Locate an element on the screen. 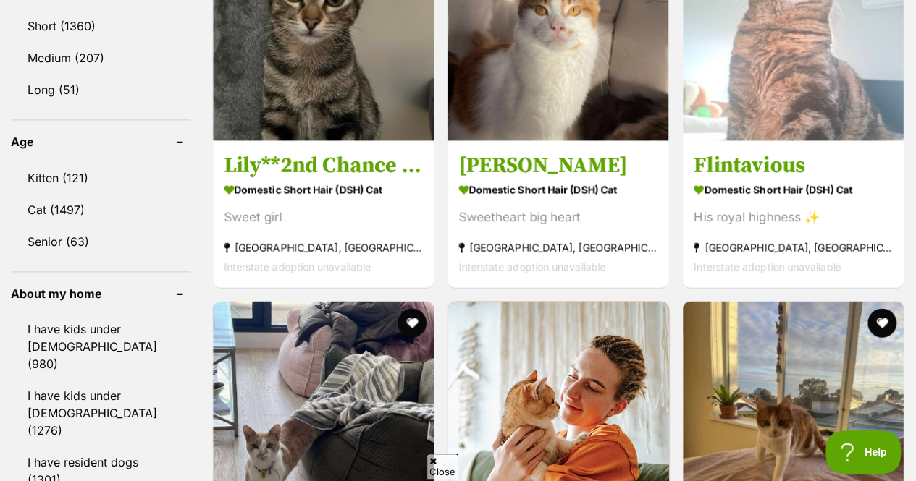 This screenshot has width=916, height=481. a: Long (51) is located at coordinates (100, 90).